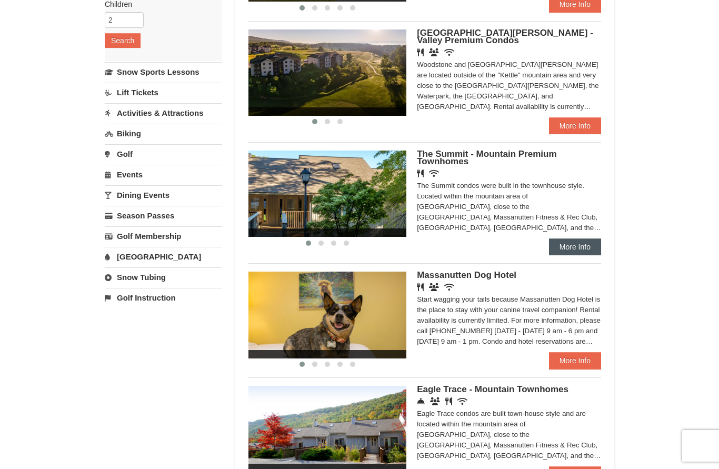 This screenshot has width=719, height=469. I want to click on a: Season Passes, so click(163, 215).